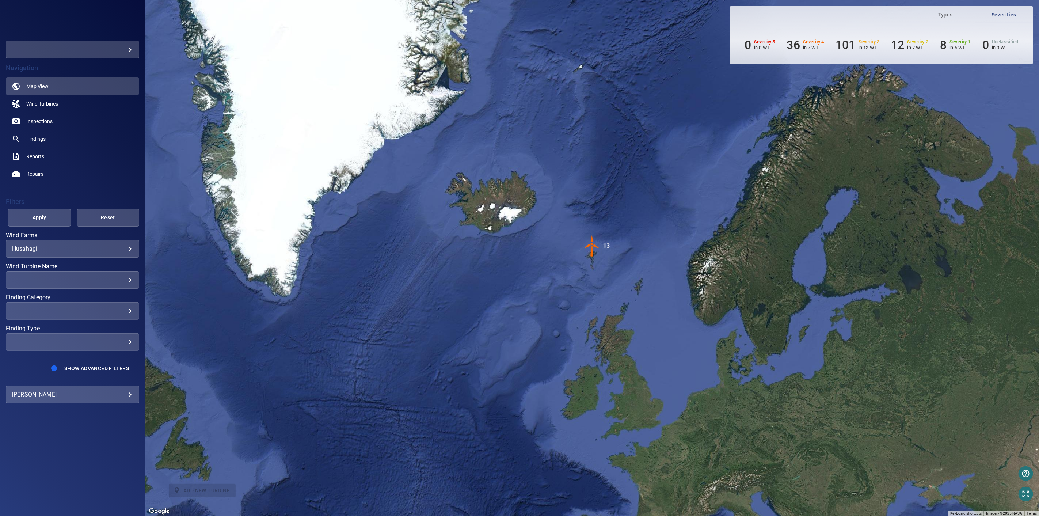 This screenshot has width=1039, height=516. What do you see at coordinates (39, 217) in the screenshot?
I see `span: Apply` at bounding box center [39, 217].